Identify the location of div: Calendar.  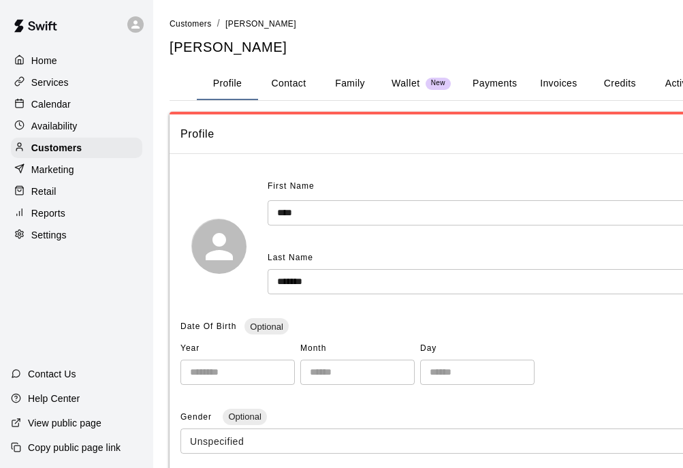
(76, 104).